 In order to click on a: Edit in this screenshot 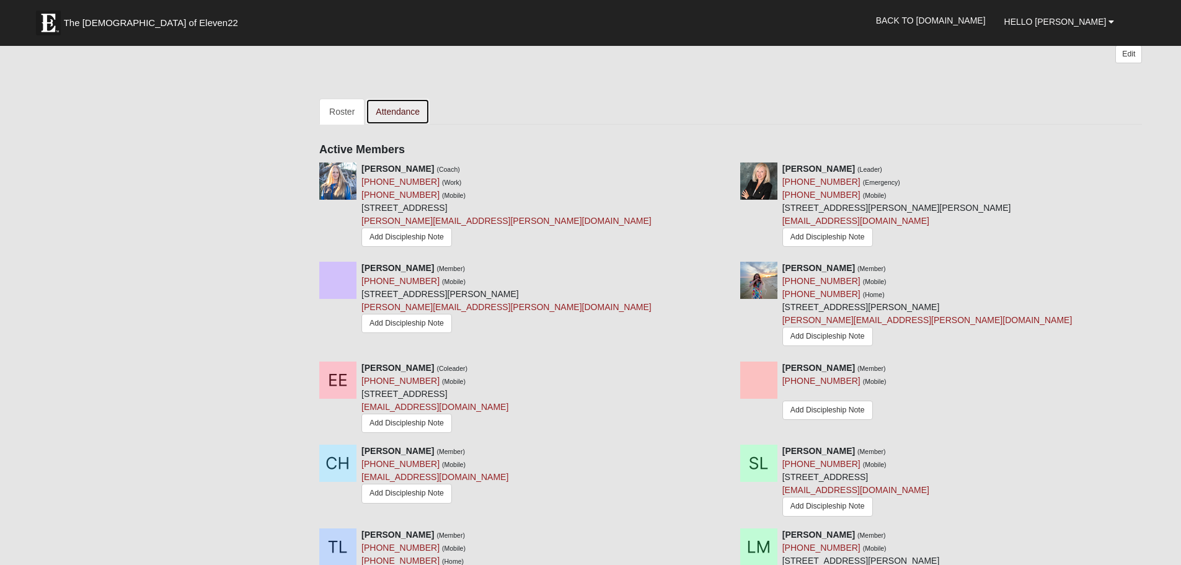, I will do `click(1128, 54)`.